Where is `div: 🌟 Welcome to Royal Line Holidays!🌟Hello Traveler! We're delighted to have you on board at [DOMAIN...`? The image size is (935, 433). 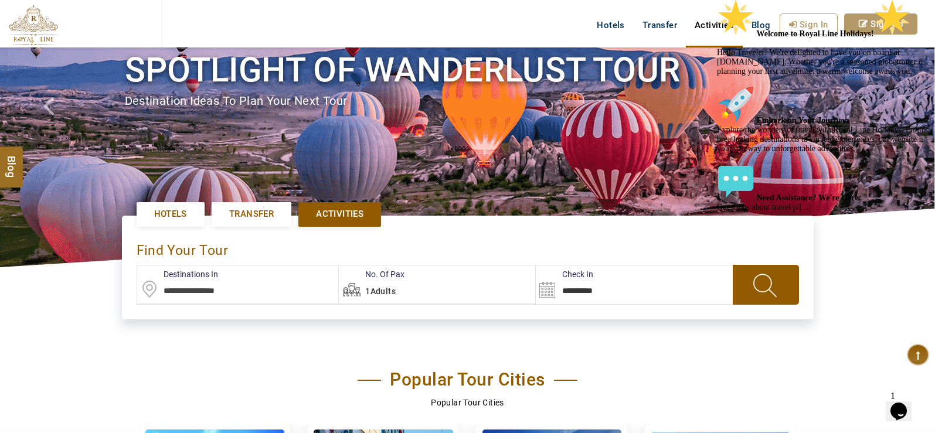
div: 🌟 Welcome to Royal Line Holidays!🌟Hello Traveler! We're delighted to have you on board at [DOMAIN... is located at coordinates (110, 111).